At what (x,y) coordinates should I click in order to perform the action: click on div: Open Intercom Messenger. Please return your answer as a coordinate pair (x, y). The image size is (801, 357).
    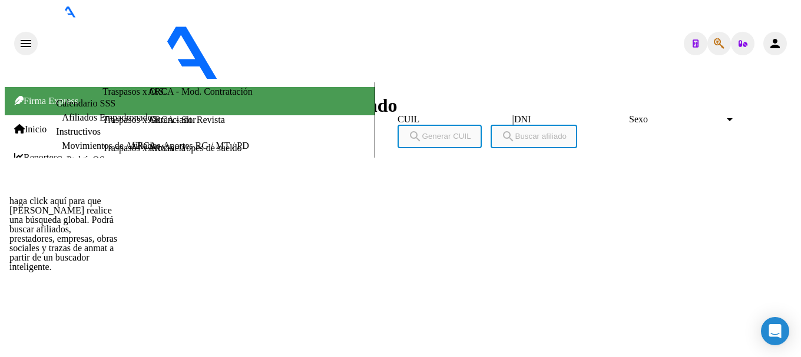
    Looking at the image, I should click on (775, 332).